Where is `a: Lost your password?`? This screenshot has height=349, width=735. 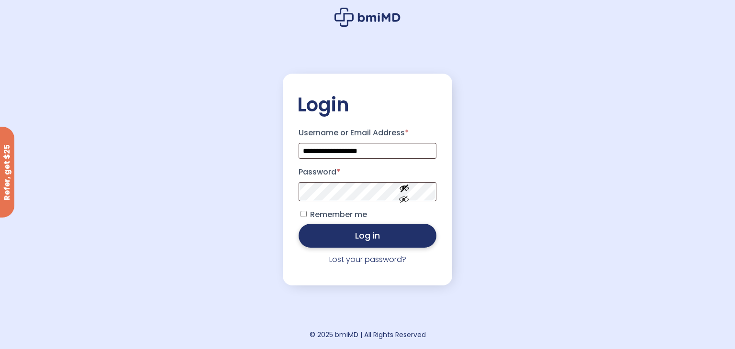 a: Lost your password? is located at coordinates (367, 259).